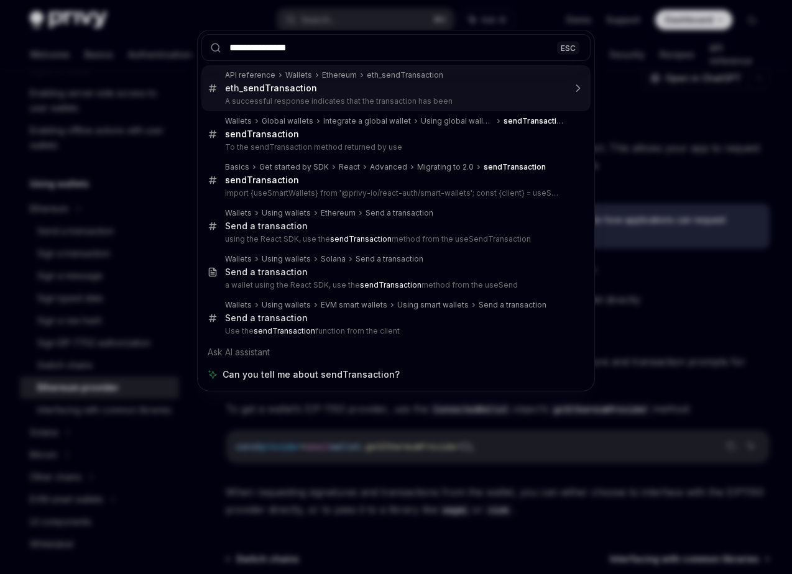 The width and height of the screenshot is (792, 574). What do you see at coordinates (395, 239) in the screenshot?
I see `p: using the React SDK, use the method from the useSendTransaction` at bounding box center [395, 239].